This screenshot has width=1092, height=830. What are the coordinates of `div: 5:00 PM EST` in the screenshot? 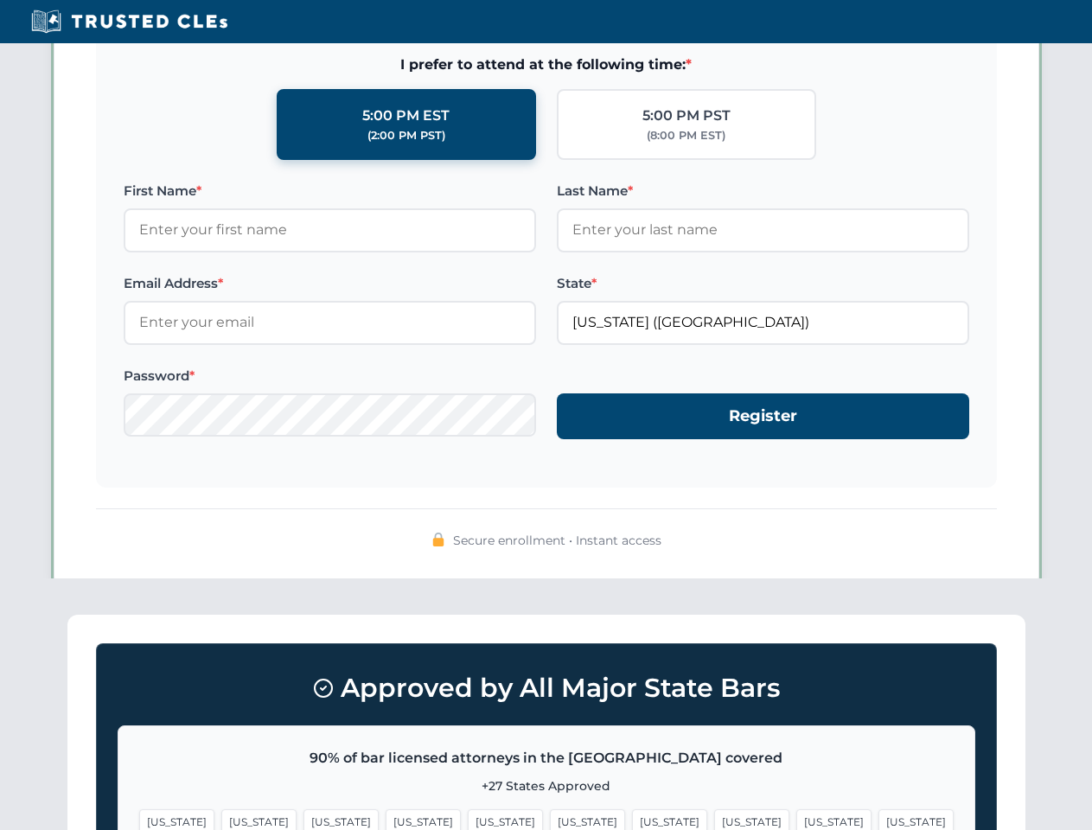 It's located at (406, 116).